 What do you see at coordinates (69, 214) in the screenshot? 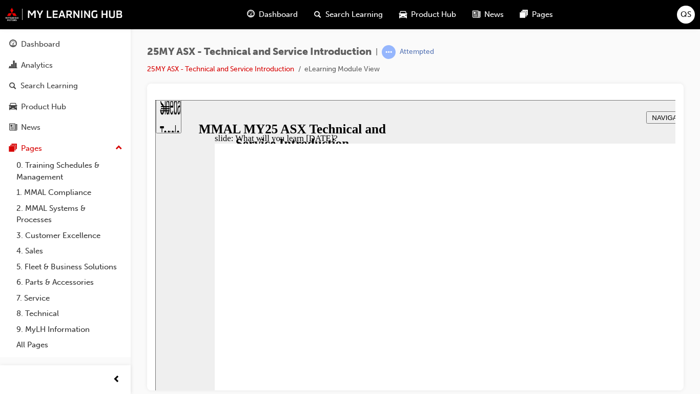
I see `a: 2. MMAL Systems & Processes` at bounding box center [69, 214].